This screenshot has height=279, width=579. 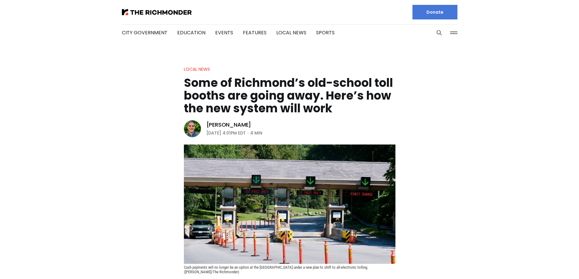 I want to click on a: Events, so click(x=224, y=33).